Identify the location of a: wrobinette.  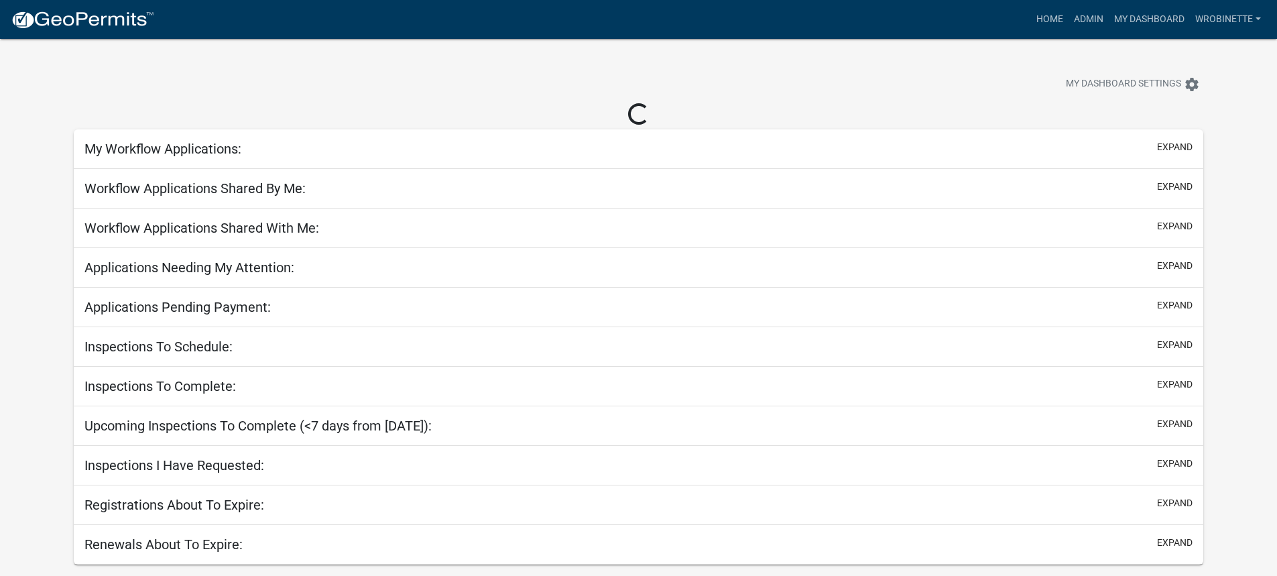
(1228, 19).